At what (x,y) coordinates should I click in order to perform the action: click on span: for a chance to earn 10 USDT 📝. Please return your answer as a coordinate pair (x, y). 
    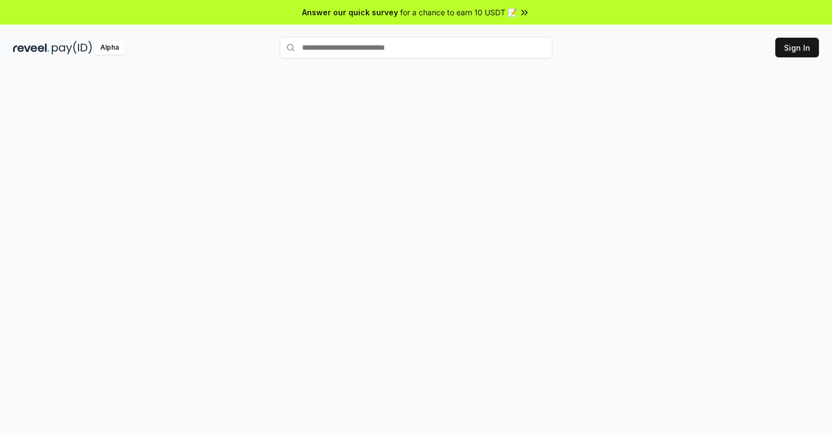
    Looking at the image, I should click on (459, 12).